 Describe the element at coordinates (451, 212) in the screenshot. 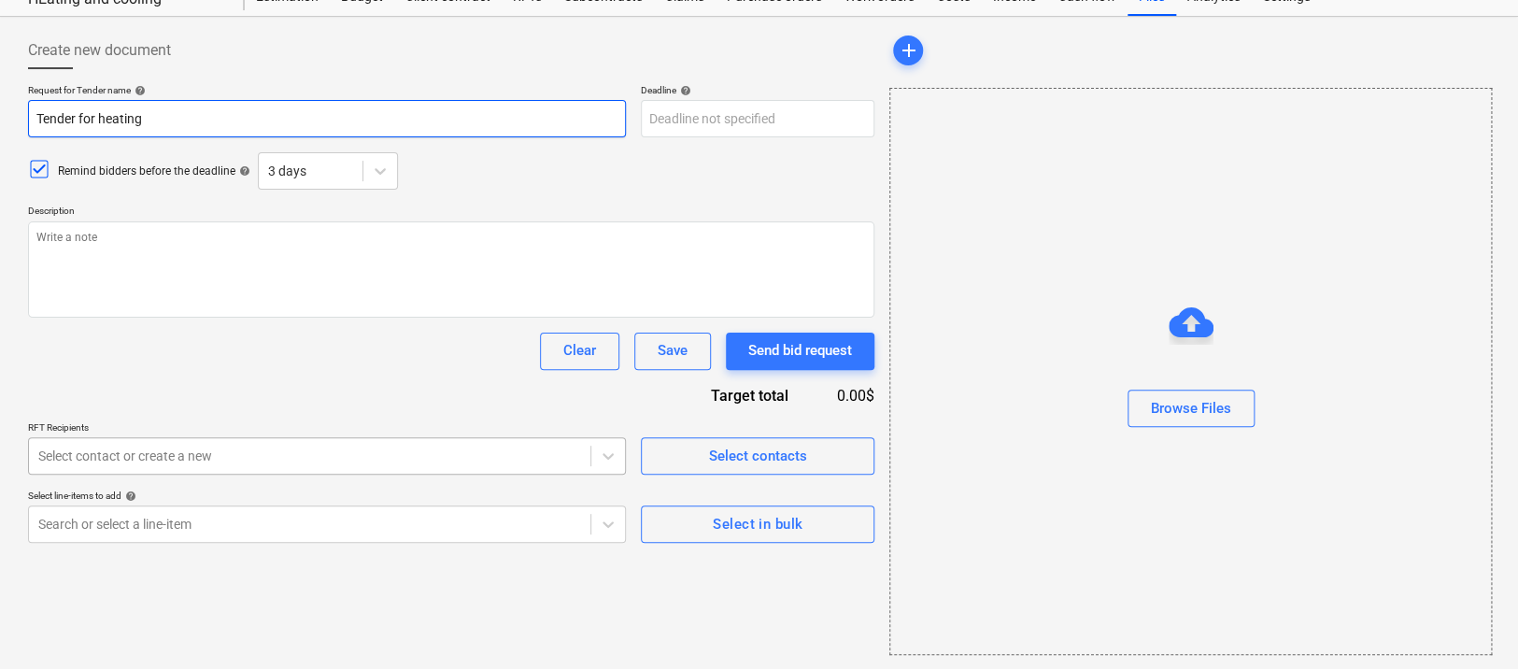

I see `p: Description` at that location.